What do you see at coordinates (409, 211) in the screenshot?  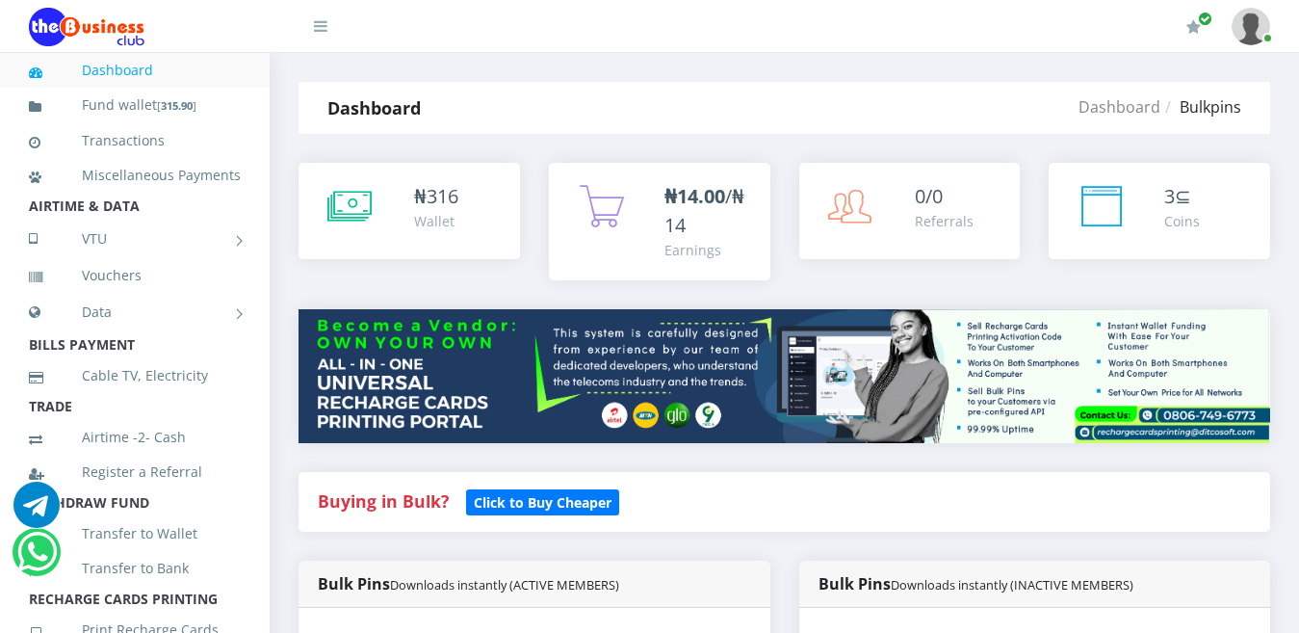 I see `a: ₦316 Wallet` at bounding box center [409, 211].